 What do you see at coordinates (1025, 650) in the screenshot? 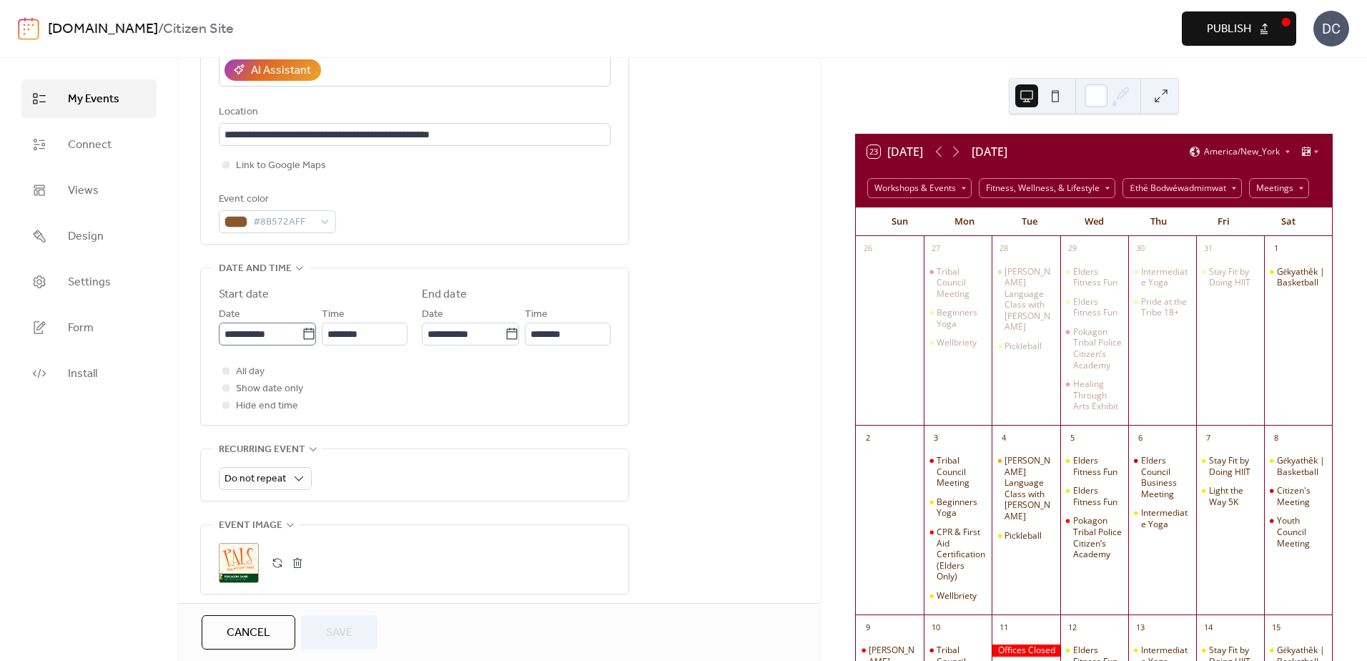
I see `div: Offices Closed for - gété zhemagneshi gizhêk – Veteran’s Day` at bounding box center [1025, 650].